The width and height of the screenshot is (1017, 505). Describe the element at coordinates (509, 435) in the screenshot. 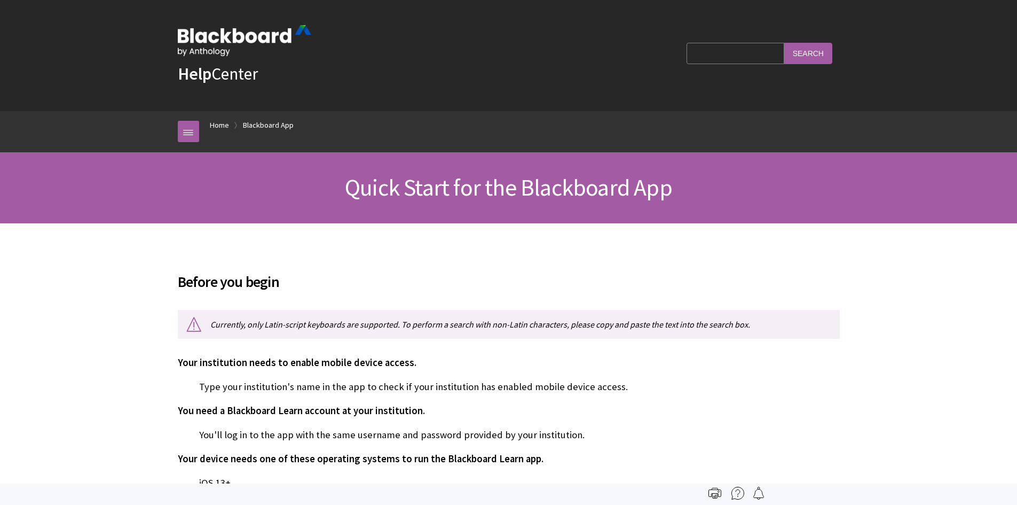

I see `p: You'll log in to the app with the same username and password provided by your institution.` at that location.